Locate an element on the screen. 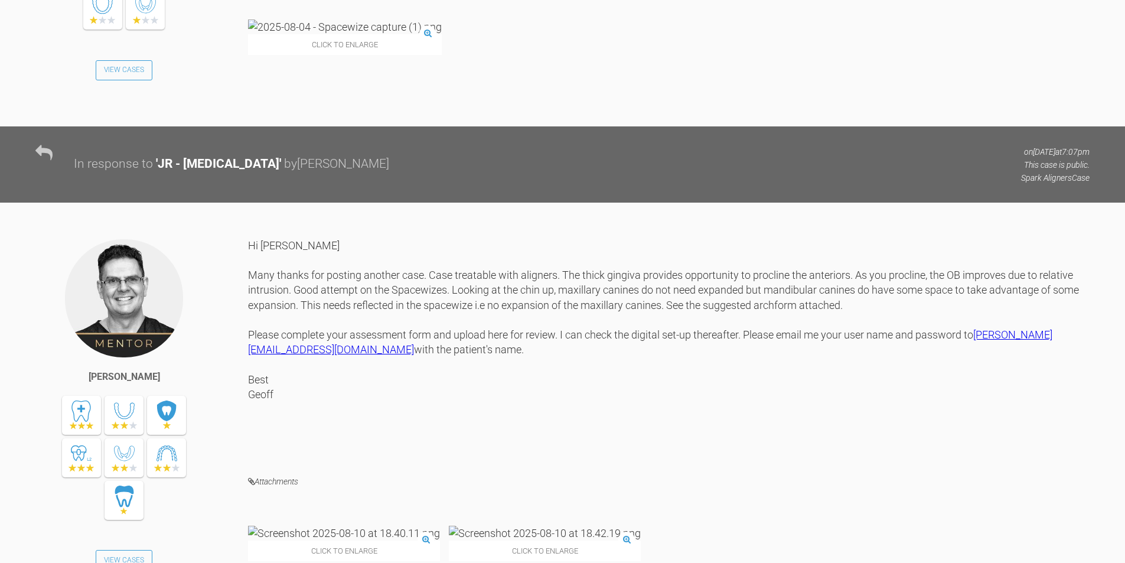  img: Screenshot 2025-08-10 at 18.42.19.png is located at coordinates (544, 532).